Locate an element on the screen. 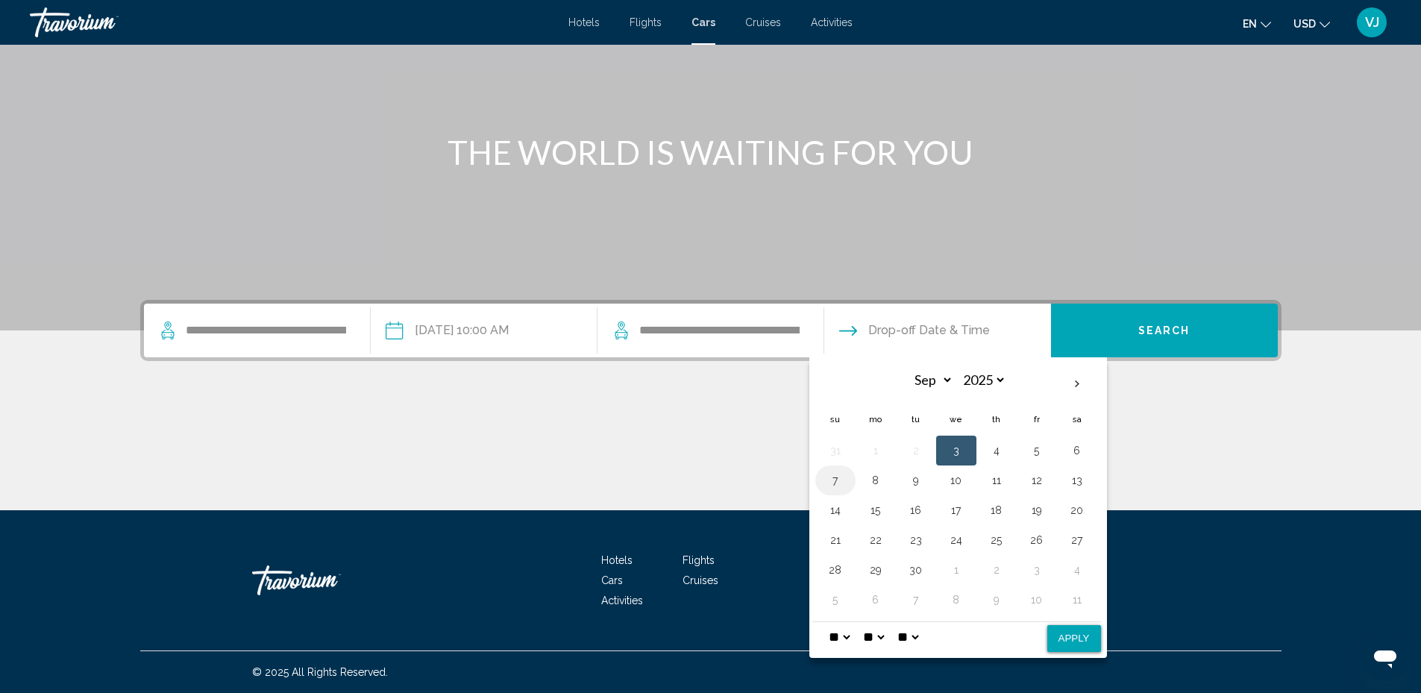  button: Day 21 is located at coordinates (835, 540).